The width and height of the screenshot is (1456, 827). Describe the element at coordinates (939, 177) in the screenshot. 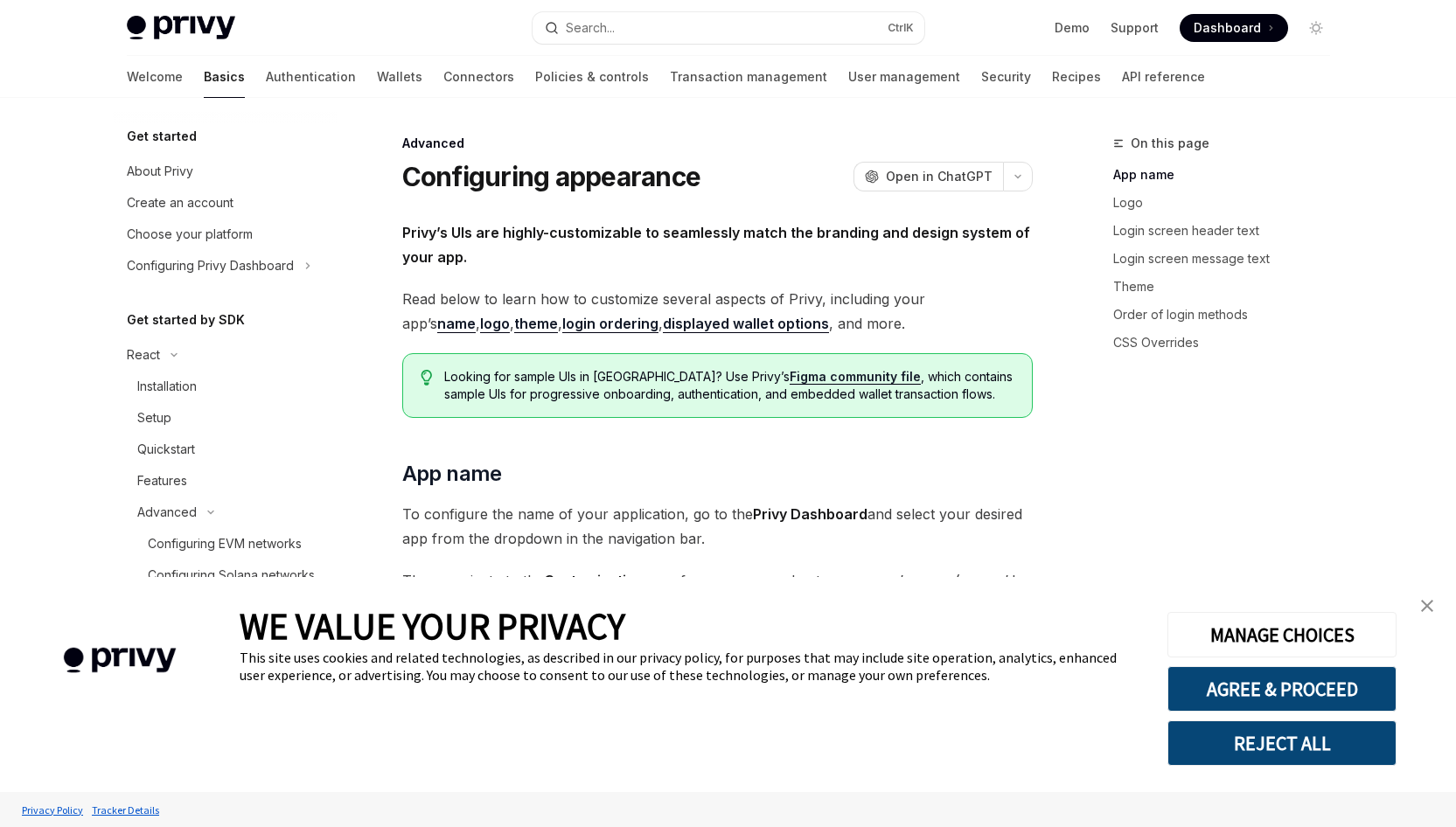

I see `span: Open in ChatGPT` at that location.